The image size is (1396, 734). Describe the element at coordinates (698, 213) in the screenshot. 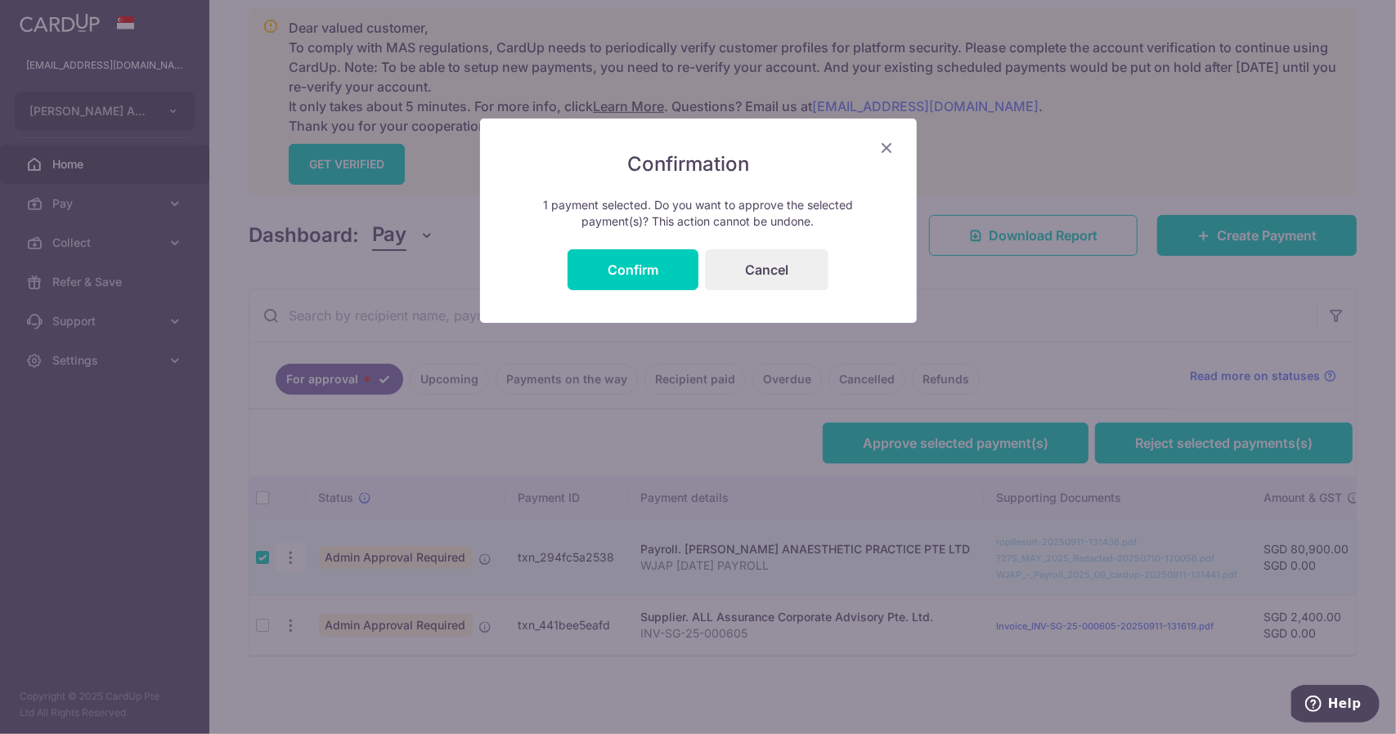

I see `p: 1 payment selected. Do you want to approve the selected payment(s)? This action cannot be undone.` at that location.